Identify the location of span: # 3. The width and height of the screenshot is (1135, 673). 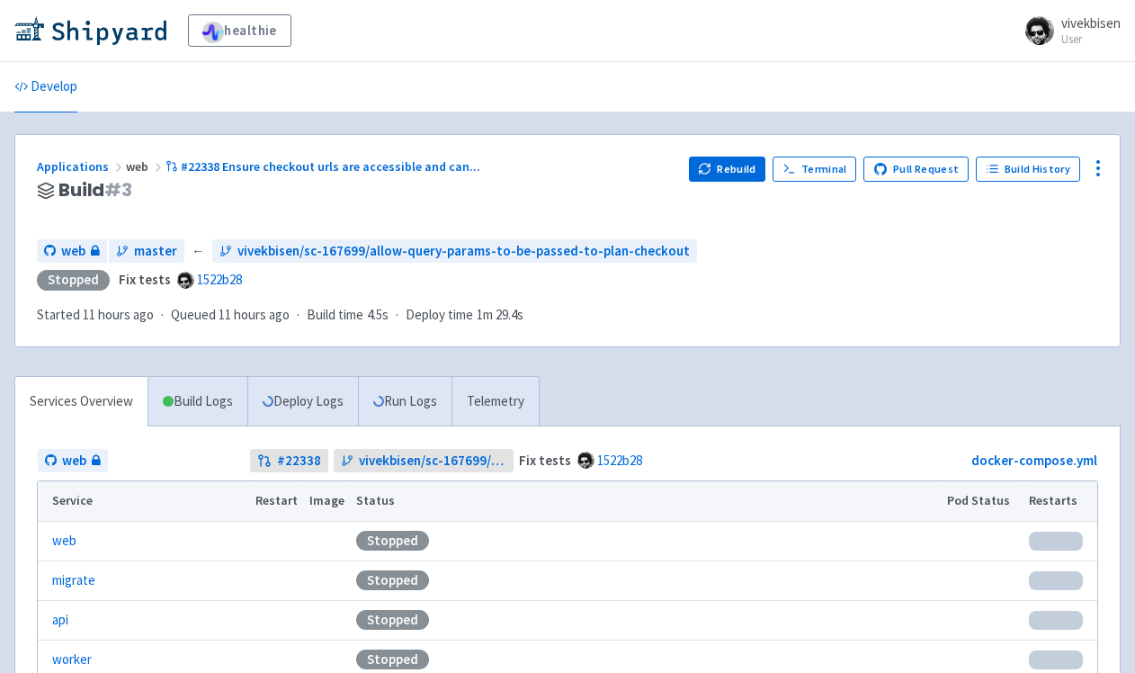
(118, 190).